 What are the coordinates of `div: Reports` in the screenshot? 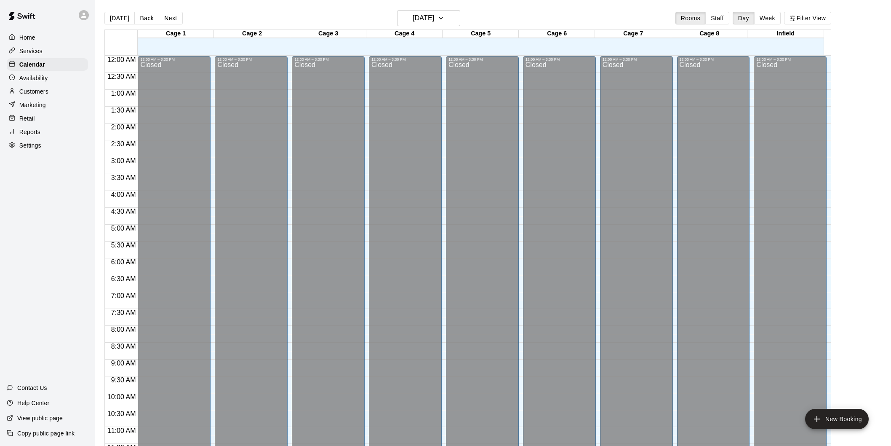 It's located at (47, 132).